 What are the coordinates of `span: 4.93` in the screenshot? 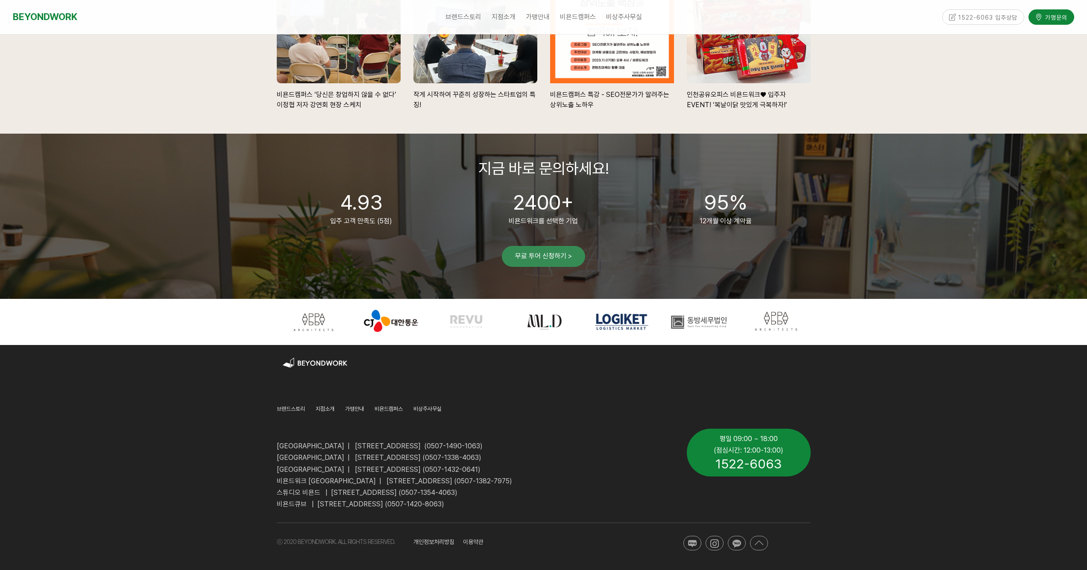 It's located at (361, 202).